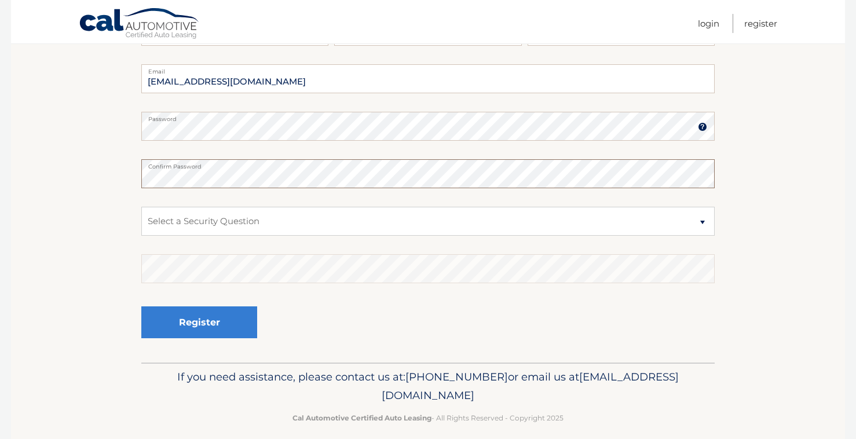  Describe the element at coordinates (428, 116) in the screenshot. I see `label: Password` at that location.